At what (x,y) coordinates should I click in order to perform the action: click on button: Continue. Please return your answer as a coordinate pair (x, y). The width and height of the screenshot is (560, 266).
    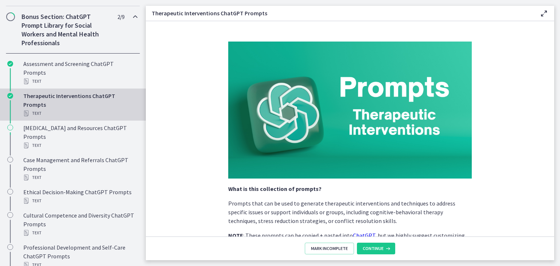
    Looking at the image, I should click on (376, 249).